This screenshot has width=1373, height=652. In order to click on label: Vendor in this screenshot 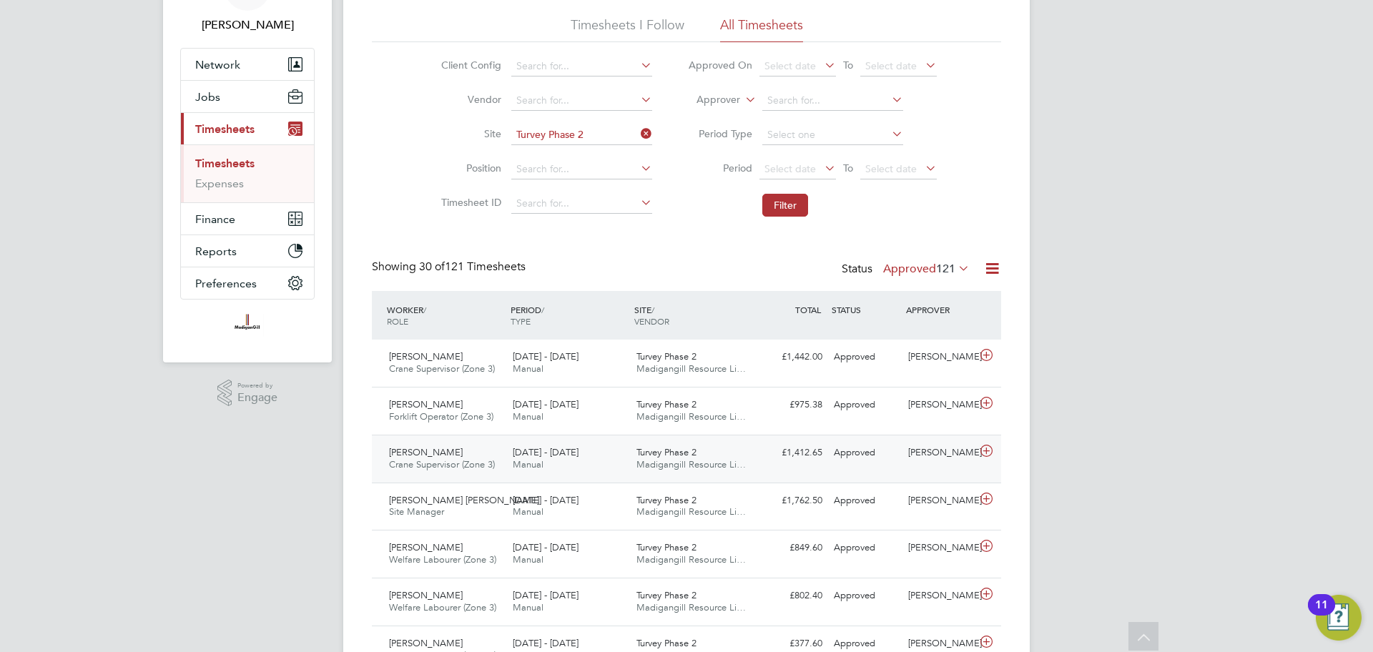, I will do `click(469, 99)`.